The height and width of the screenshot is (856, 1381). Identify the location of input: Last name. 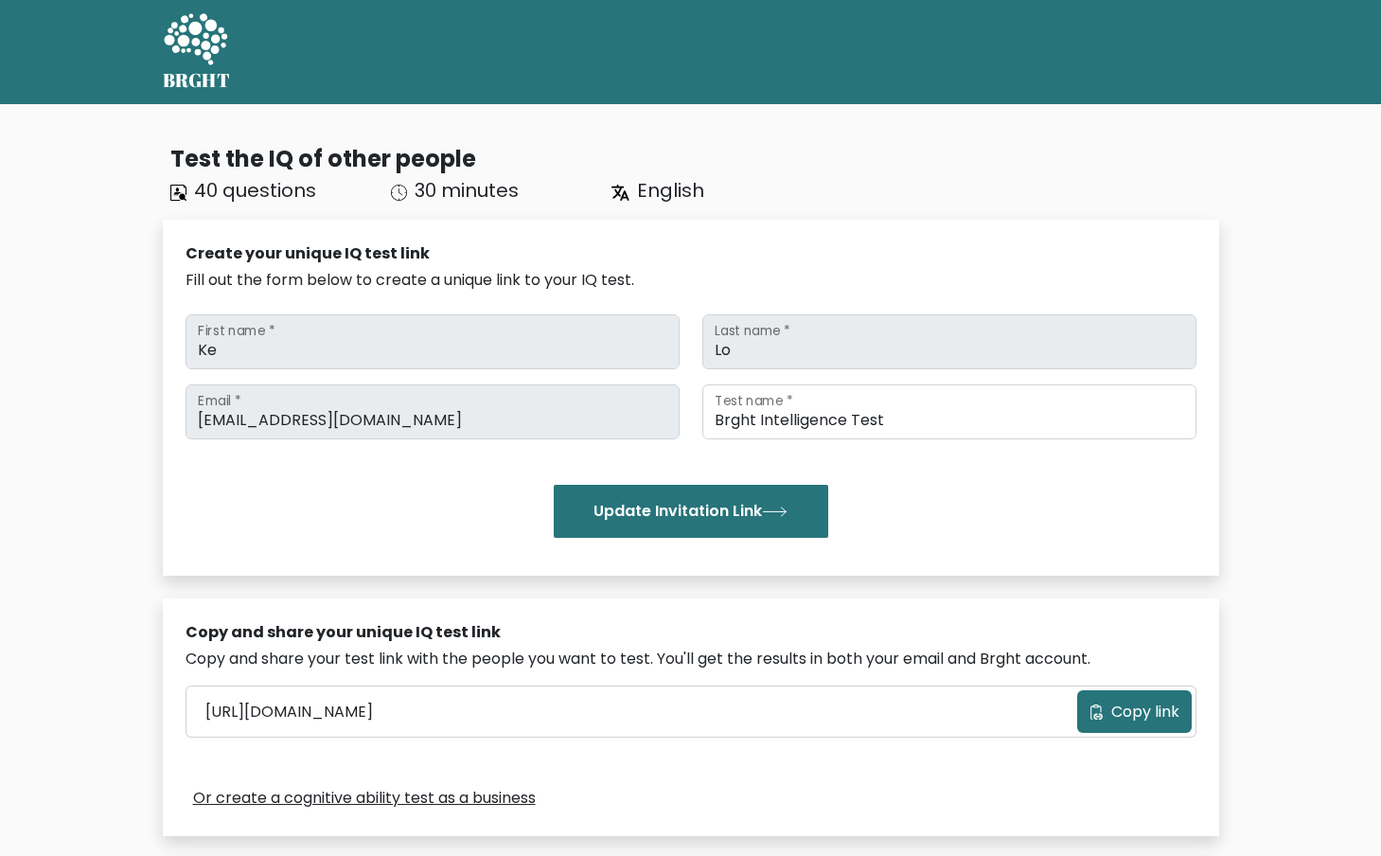
(950, 342).